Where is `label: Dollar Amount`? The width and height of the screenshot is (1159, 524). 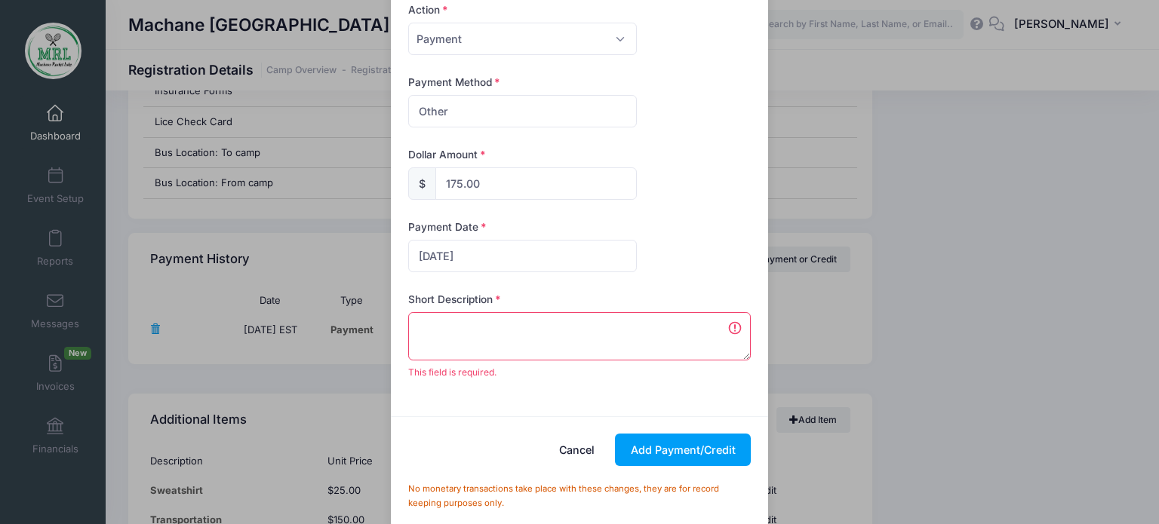
label: Dollar Amount is located at coordinates (447, 155).